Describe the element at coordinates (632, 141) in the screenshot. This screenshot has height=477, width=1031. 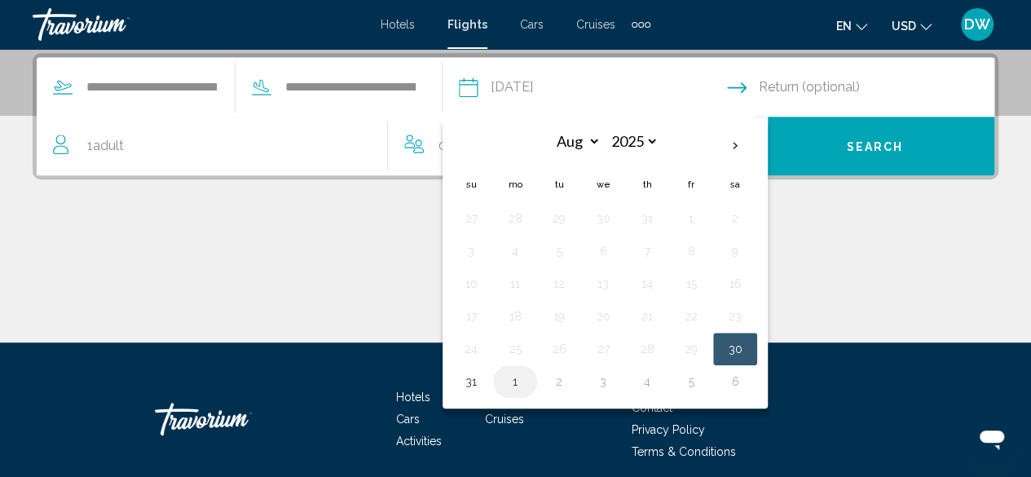
I see `select: Select year` at that location.